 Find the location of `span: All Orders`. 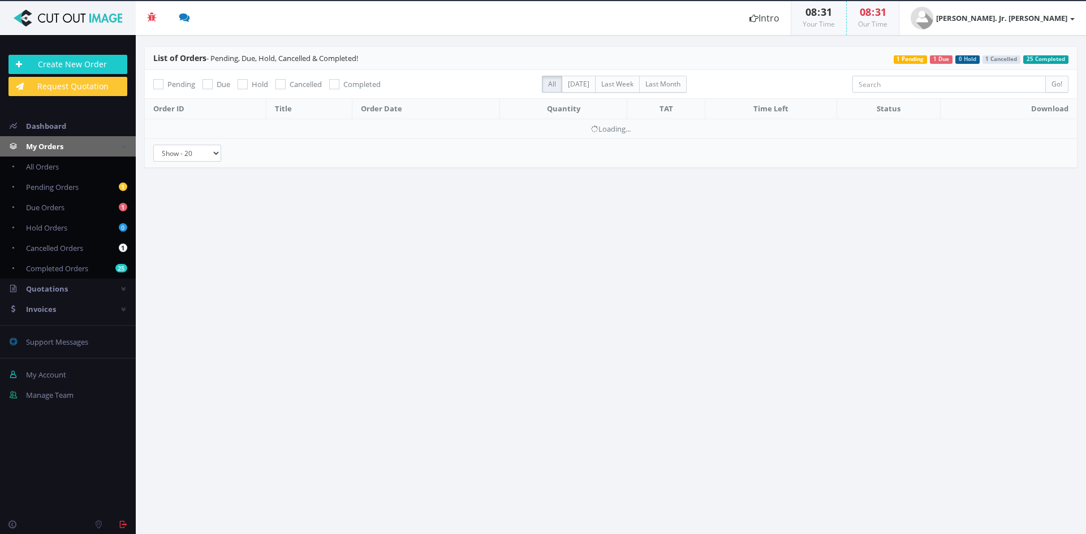

span: All Orders is located at coordinates (42, 167).